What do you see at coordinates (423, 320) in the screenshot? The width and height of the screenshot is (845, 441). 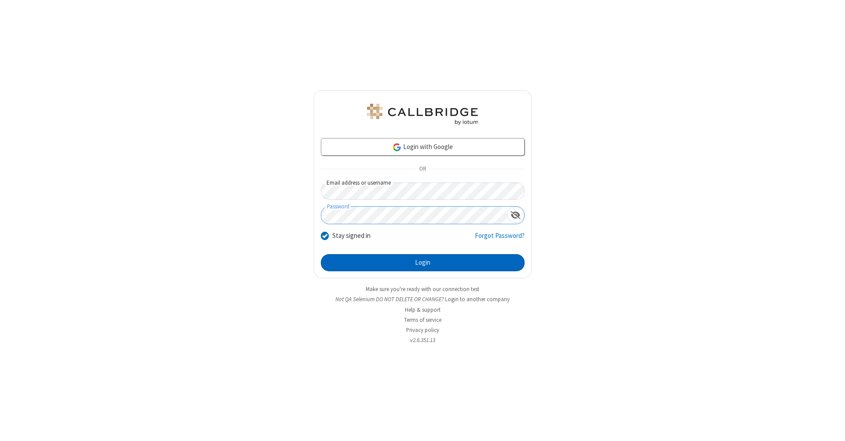 I see `a: Terms of service` at bounding box center [423, 320].